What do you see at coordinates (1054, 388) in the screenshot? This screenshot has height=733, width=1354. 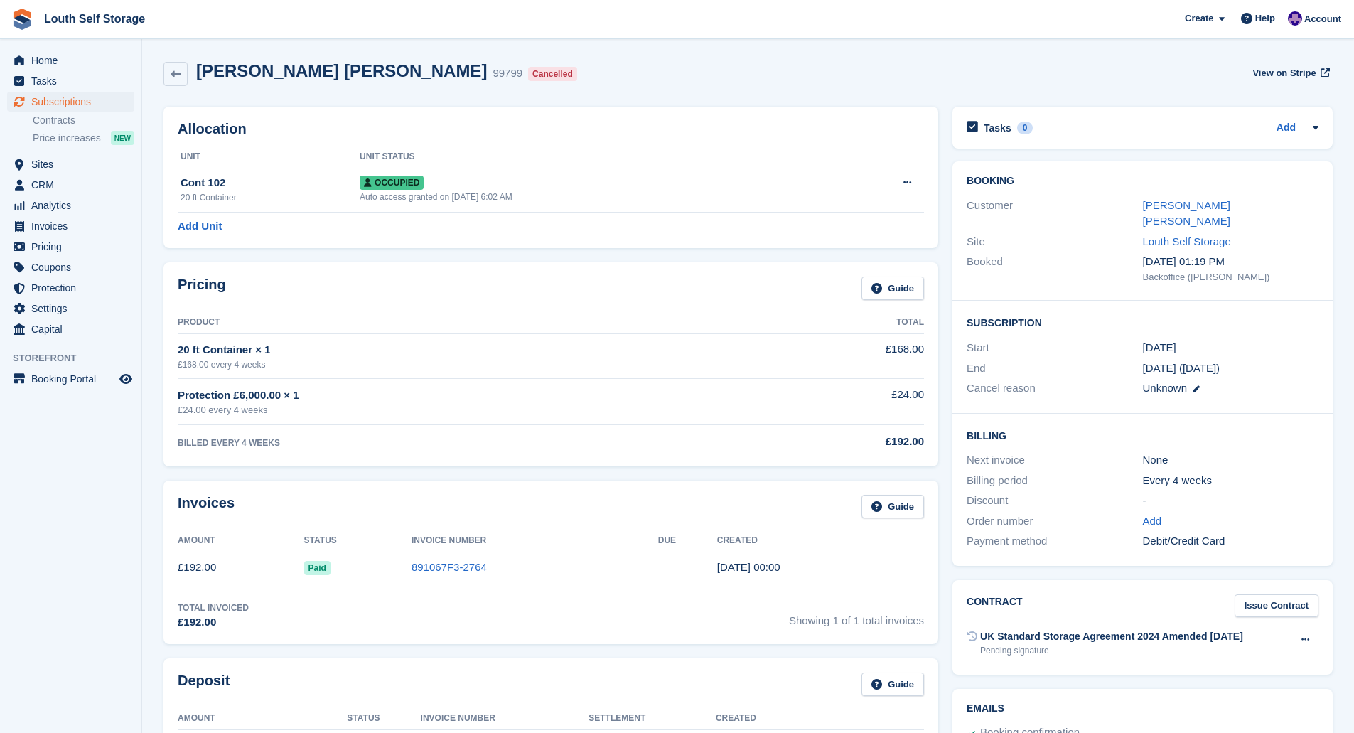 I see `div: Cancel reason` at bounding box center [1054, 388].